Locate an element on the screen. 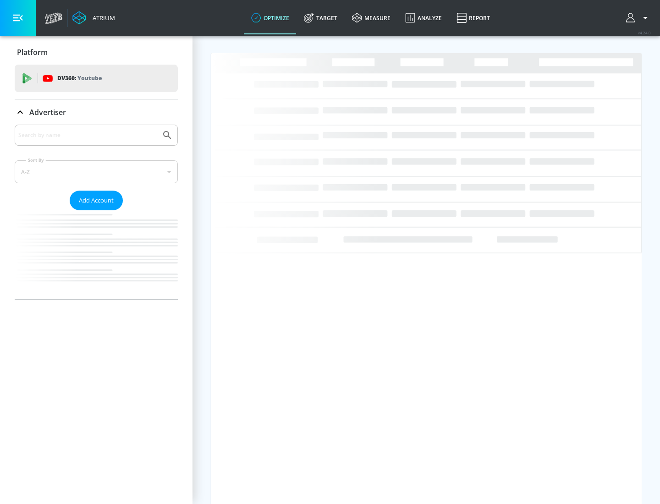  a: optimize is located at coordinates (270, 18).